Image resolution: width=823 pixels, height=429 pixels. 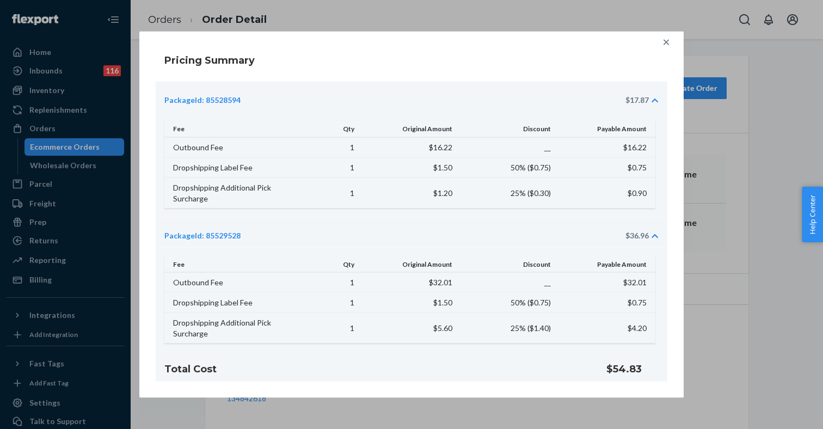 I want to click on h4: Total Cost, so click(x=372, y=369).